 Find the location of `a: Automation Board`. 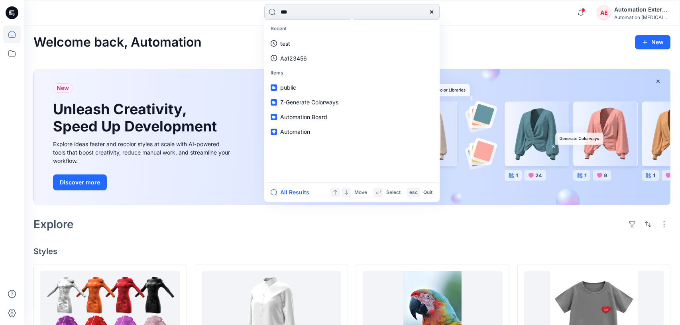

a: Automation Board is located at coordinates (352, 117).